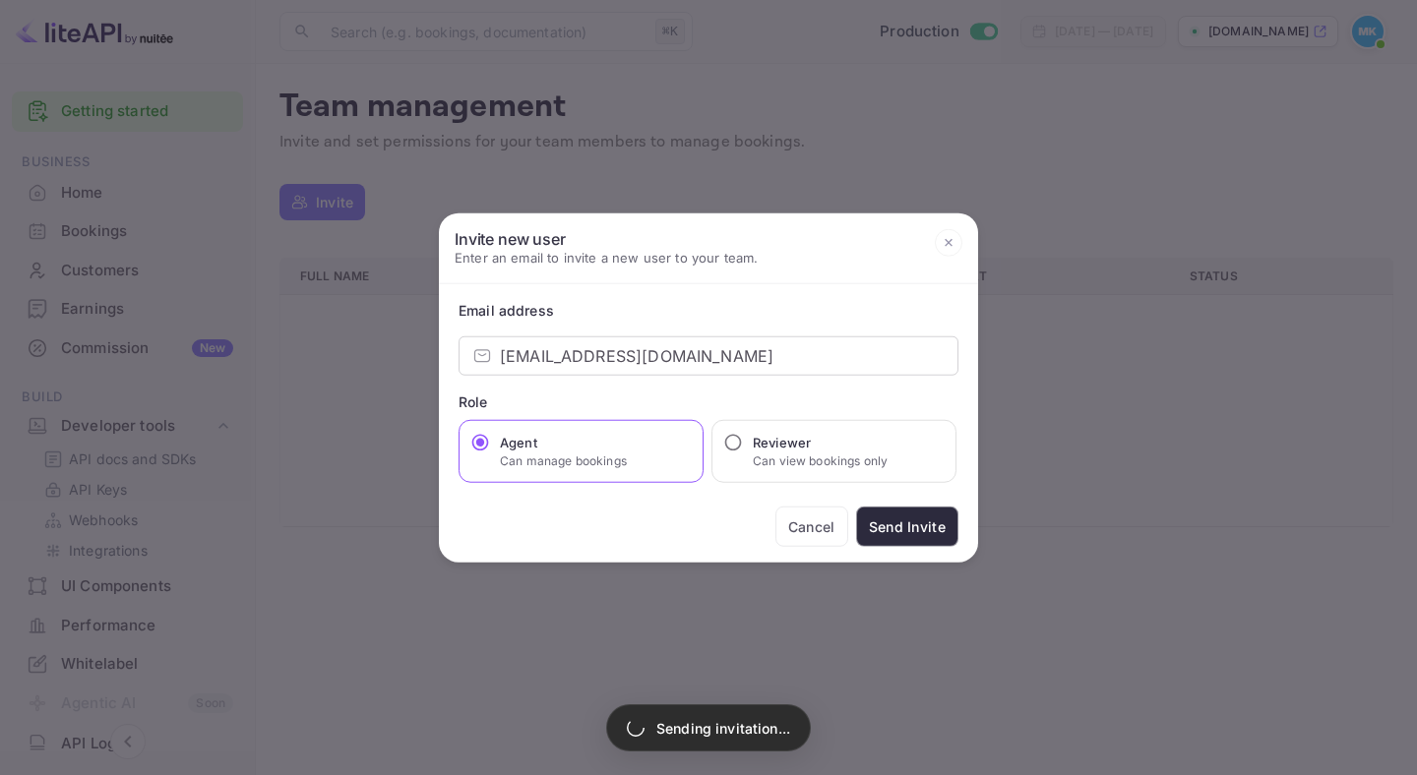  What do you see at coordinates (907, 526) in the screenshot?
I see `button: Send Invite` at bounding box center [907, 526].